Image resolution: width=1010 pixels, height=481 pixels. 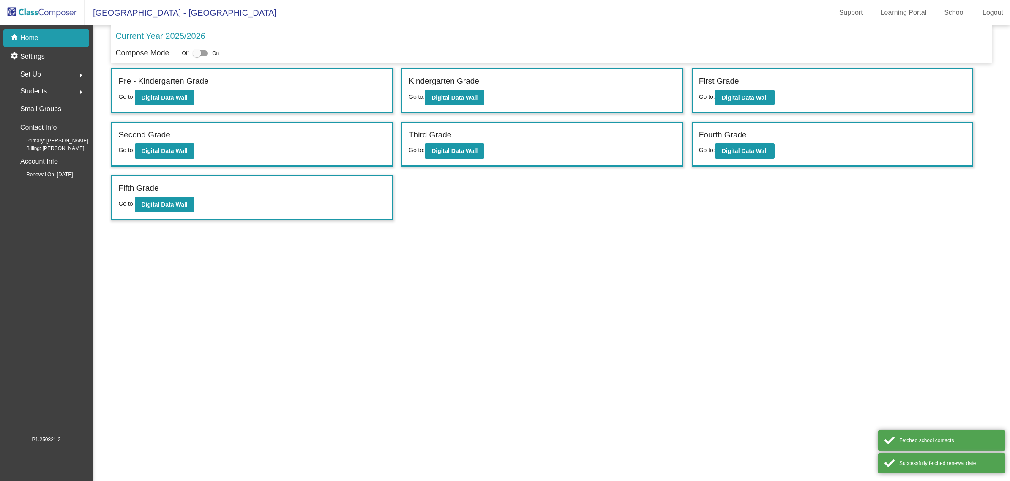 What do you see at coordinates (185, 53) in the screenshot?
I see `span: Off` at bounding box center [185, 53].